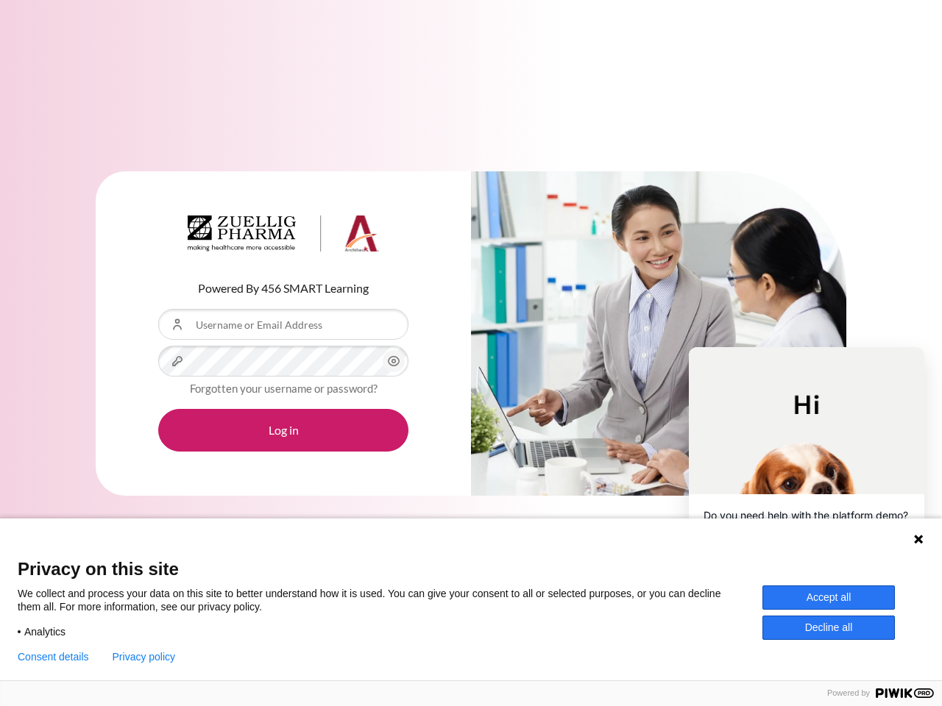 This screenshot has height=706, width=942. Describe the element at coordinates (283, 234) in the screenshot. I see `img: Architeck` at that location.